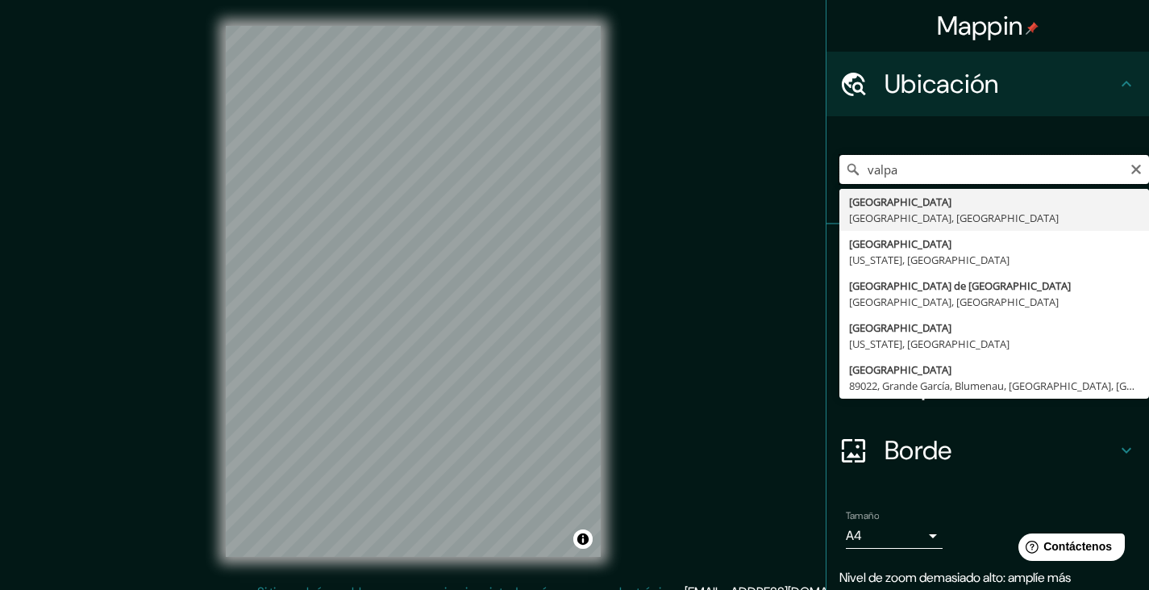 This screenshot has width=1149, height=590. What do you see at coordinates (988, 84) in the screenshot?
I see `div: Ubicación` at bounding box center [988, 84].